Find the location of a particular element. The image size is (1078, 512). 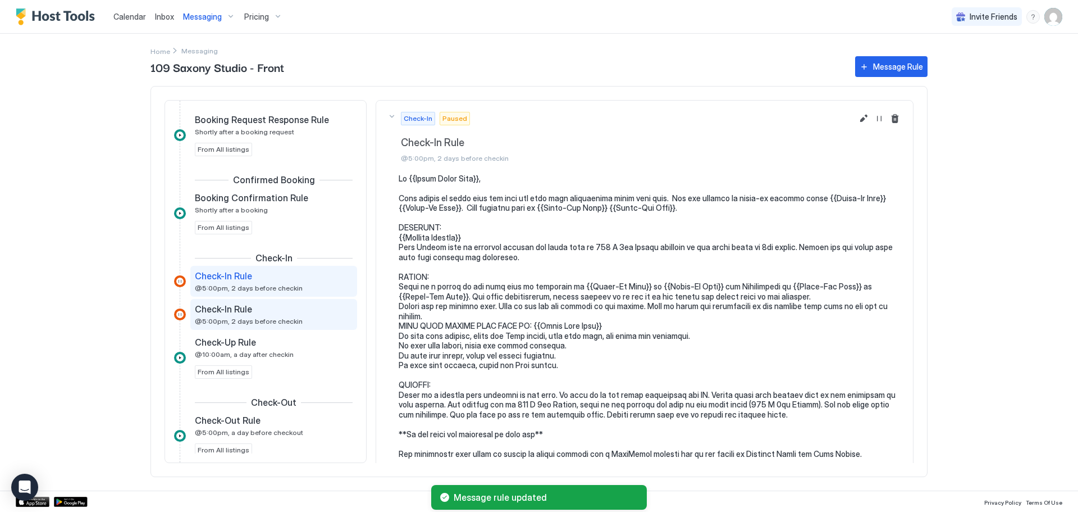

span: Confirmed Booking is located at coordinates (274, 180).